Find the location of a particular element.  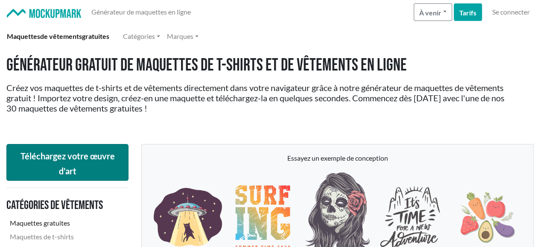

font: Maquettes gratuites is located at coordinates (40, 223).